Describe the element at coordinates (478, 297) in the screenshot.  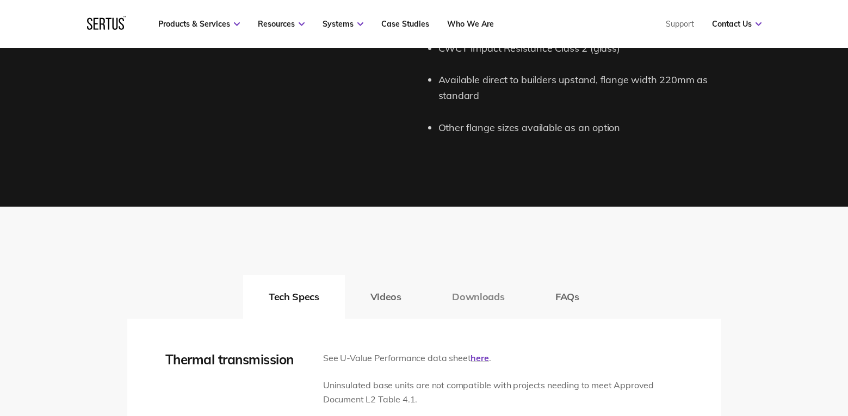
I see `button: Downloads` at that location.